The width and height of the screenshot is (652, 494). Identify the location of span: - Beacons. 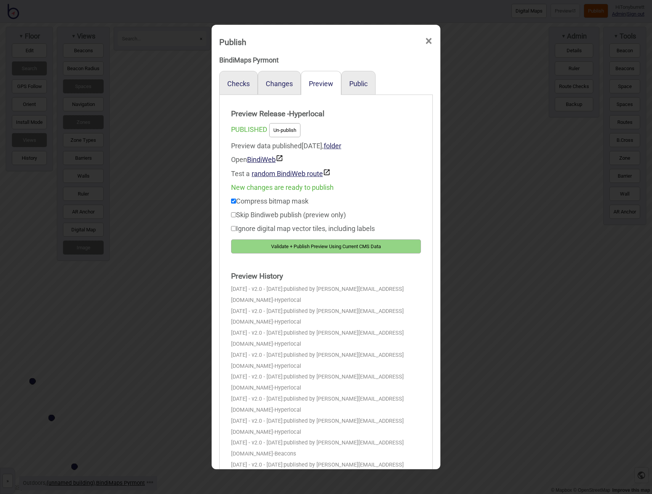
(284, 454).